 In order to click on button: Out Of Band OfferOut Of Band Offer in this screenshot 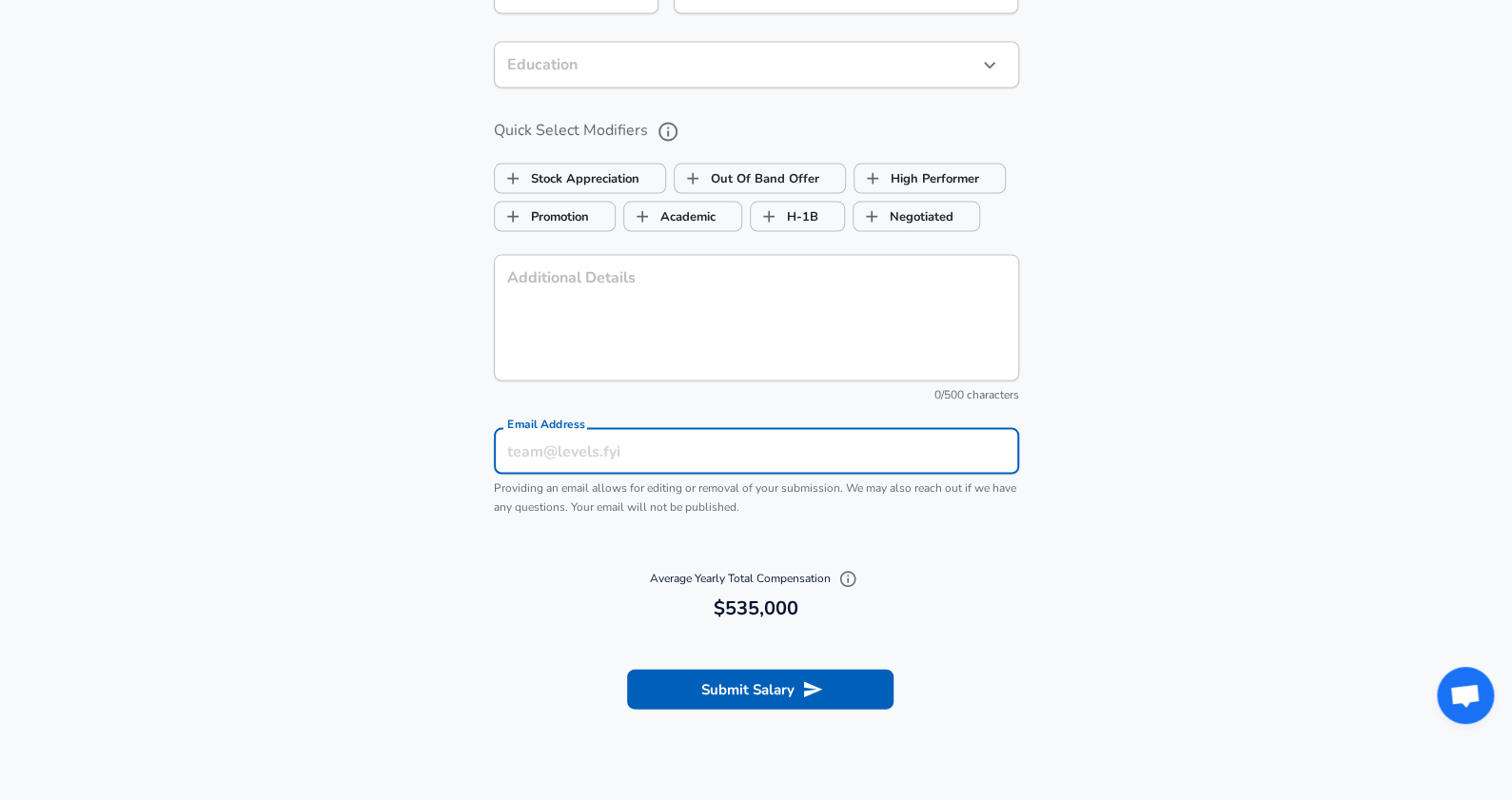, I will do `click(759, 178)`.